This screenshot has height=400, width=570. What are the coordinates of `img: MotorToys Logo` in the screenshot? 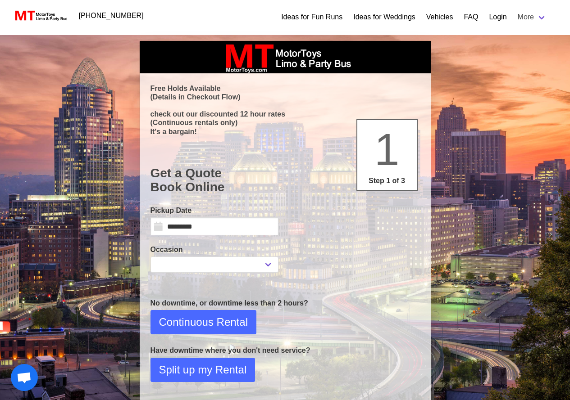 It's located at (40, 16).